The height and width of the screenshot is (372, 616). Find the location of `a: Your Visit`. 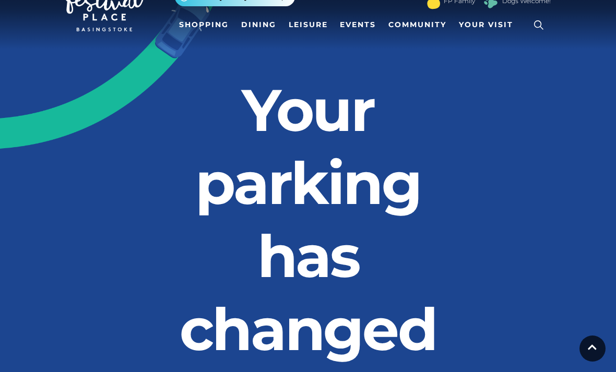

a: Your Visit is located at coordinates (488, 25).